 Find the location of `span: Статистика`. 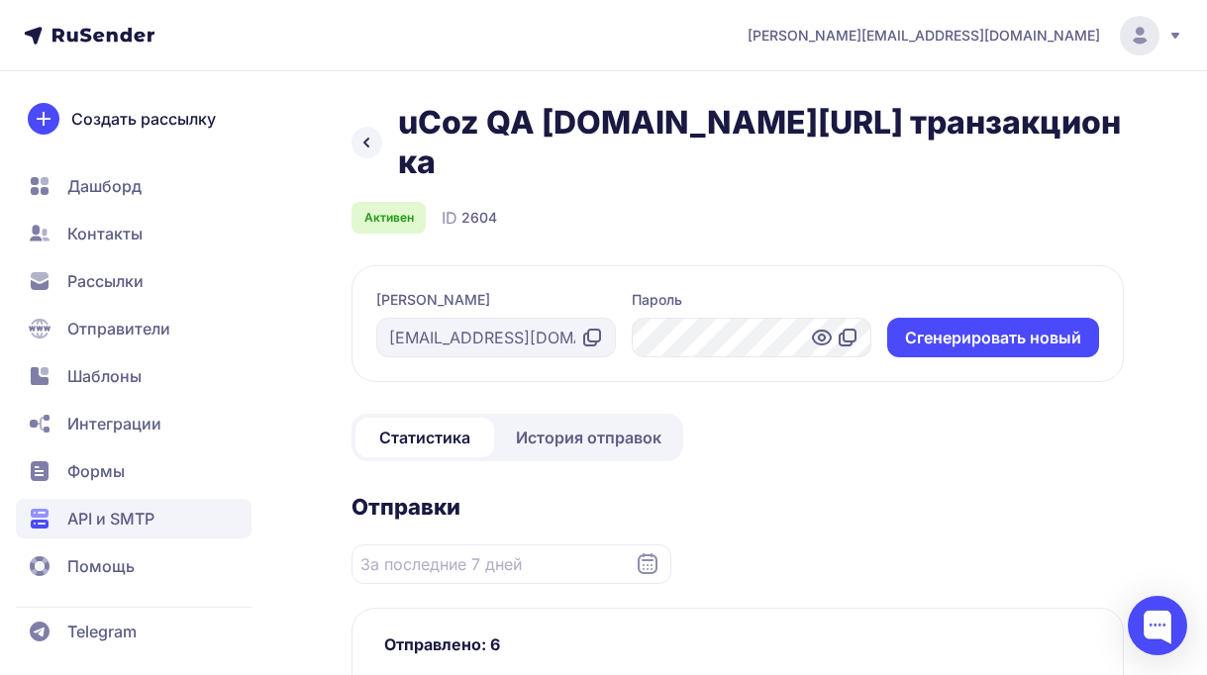

span: Статистика is located at coordinates (425, 438).